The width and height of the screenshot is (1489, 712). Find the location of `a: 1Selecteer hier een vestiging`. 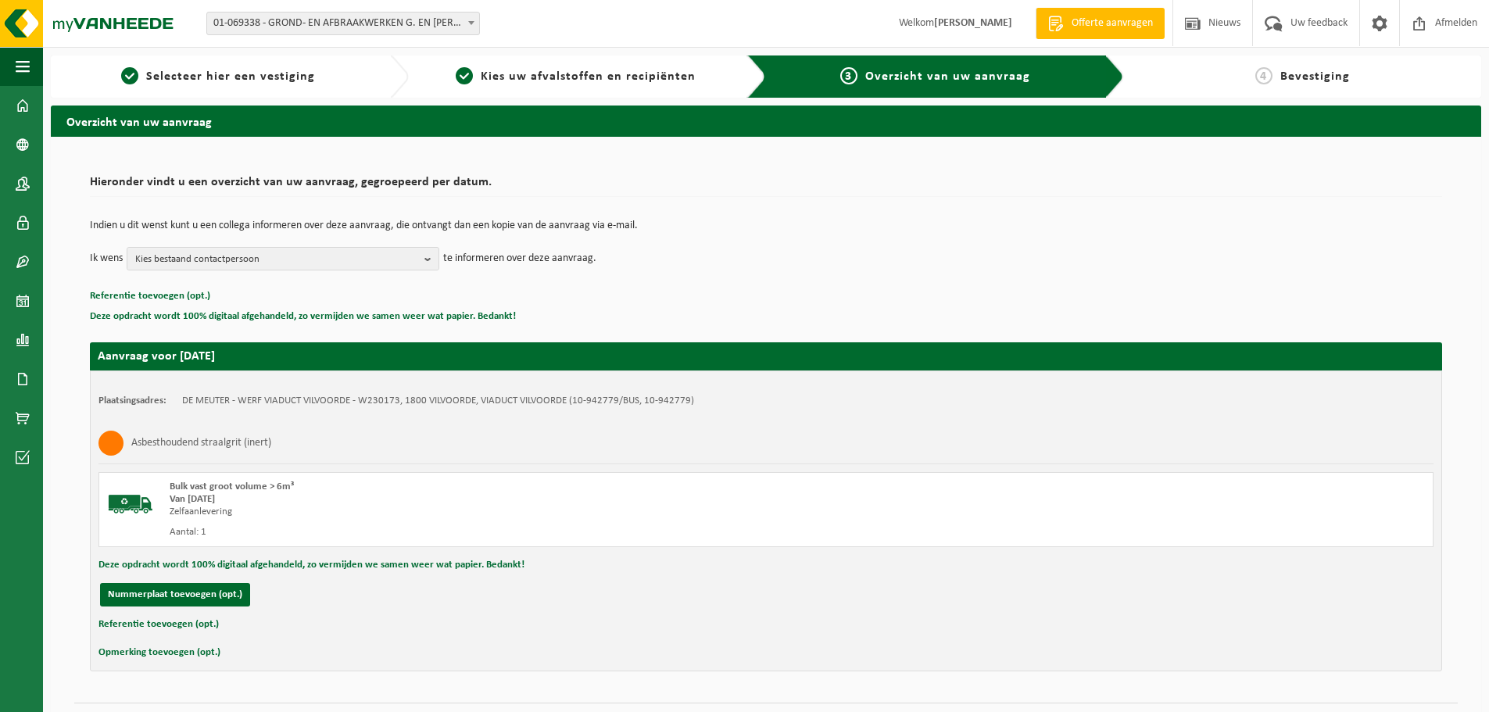

a: 1Selecteer hier een vestiging is located at coordinates (218, 77).